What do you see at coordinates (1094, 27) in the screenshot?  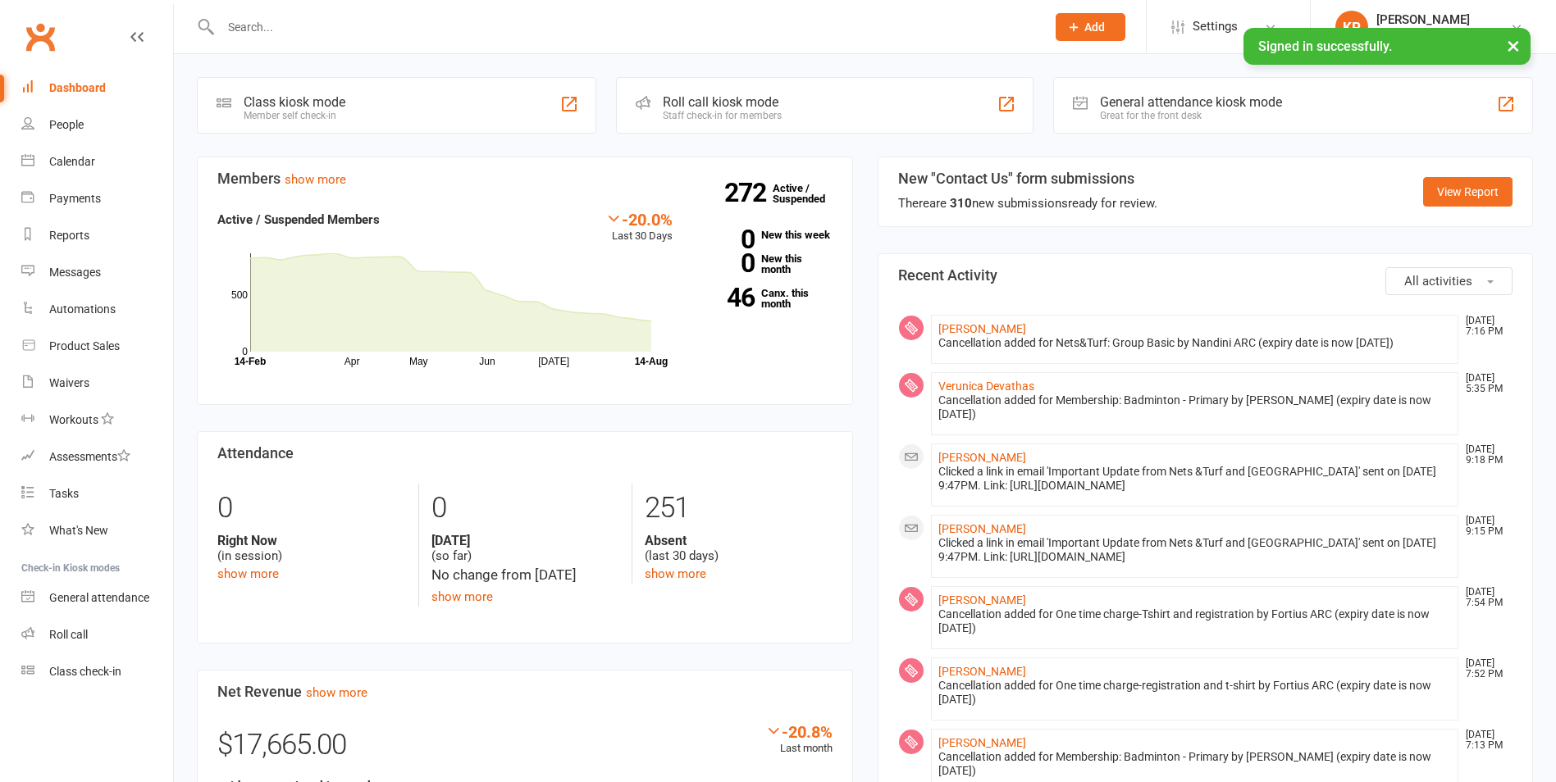 I see `span: Add` at bounding box center [1094, 27].